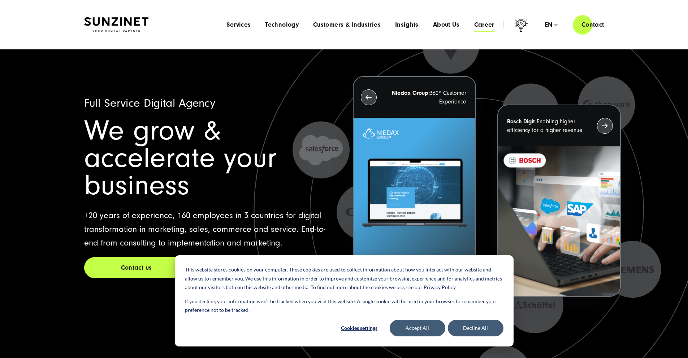  I want to click on button: Accept All, so click(417, 329).